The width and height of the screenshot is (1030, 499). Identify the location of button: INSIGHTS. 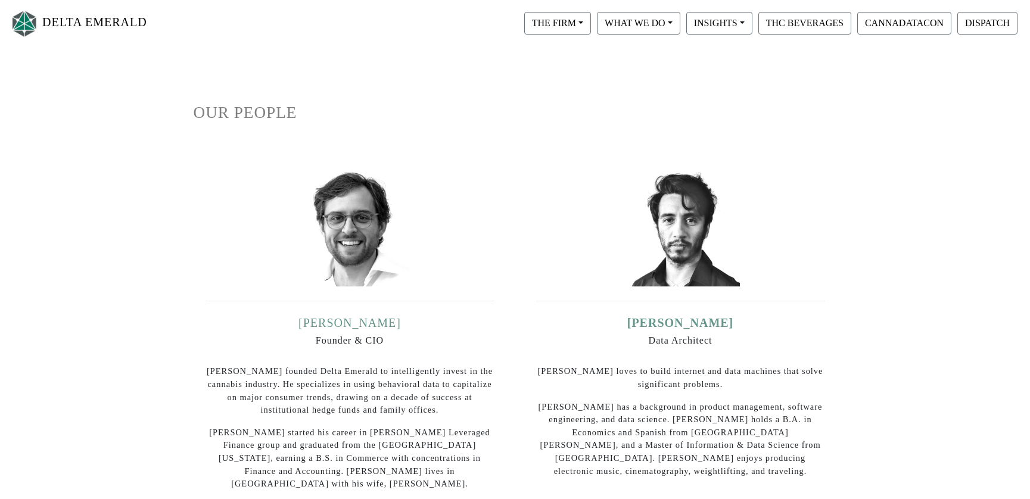
(719, 23).